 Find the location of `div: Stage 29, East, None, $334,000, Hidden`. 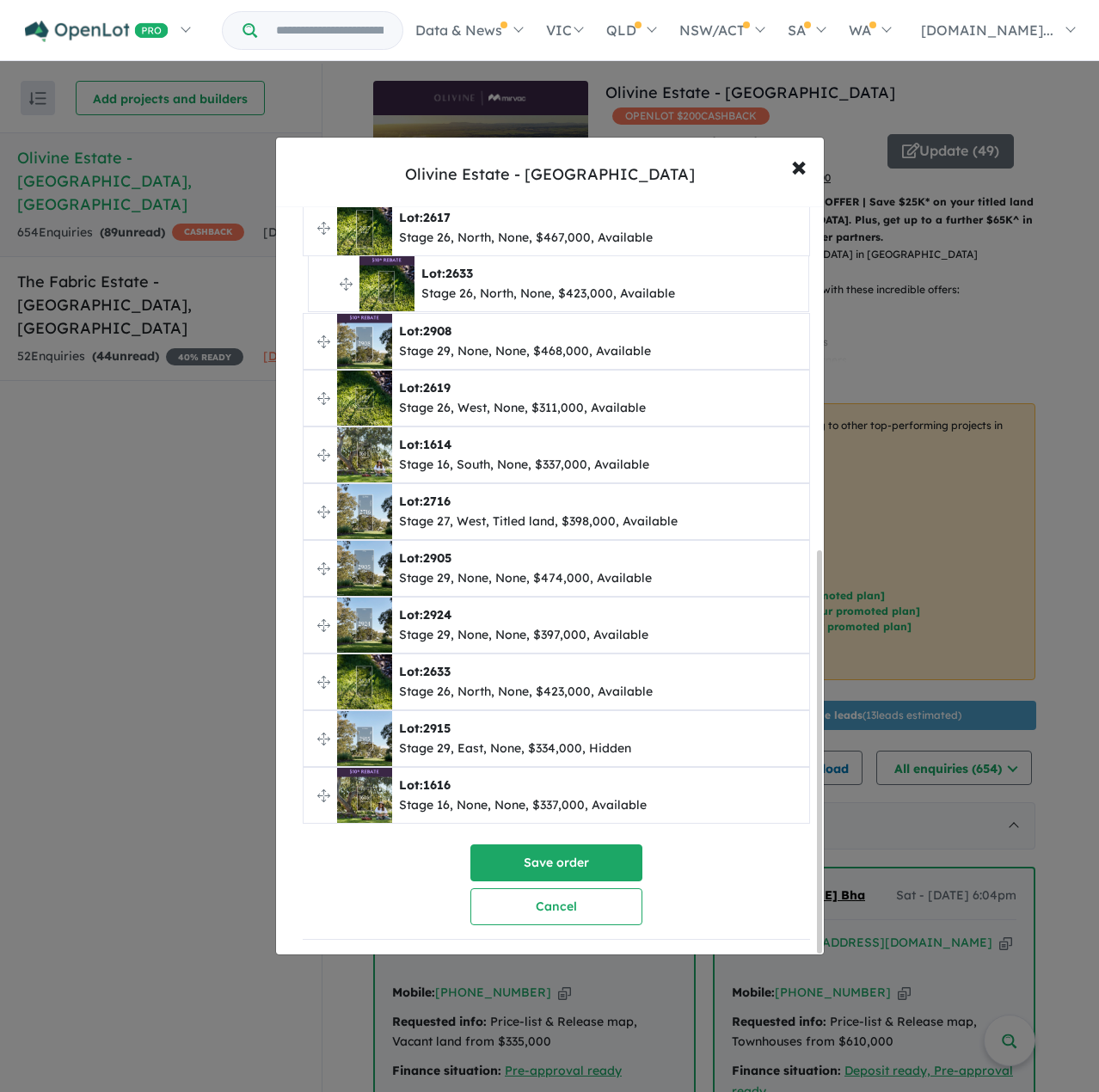

div: Stage 29, East, None, $334,000, Hidden is located at coordinates (516, 749).